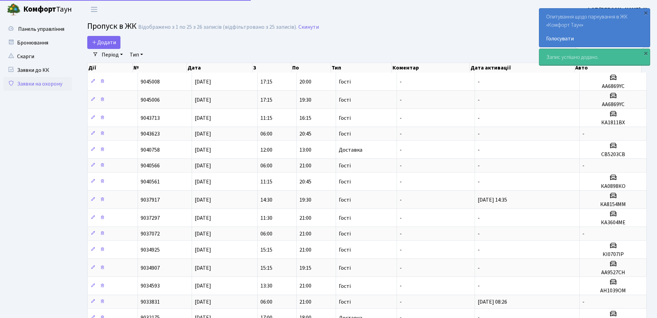 The height and width of the screenshot is (318, 657). What do you see at coordinates (38, 29) in the screenshot?
I see `a: Панель управління` at bounding box center [38, 29].